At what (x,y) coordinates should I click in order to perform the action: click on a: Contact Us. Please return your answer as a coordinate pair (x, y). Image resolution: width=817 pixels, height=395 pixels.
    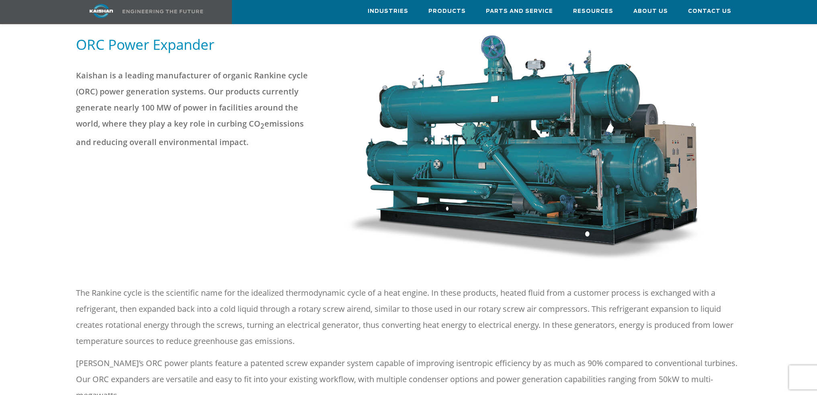
    Looking at the image, I should click on (709, 11).